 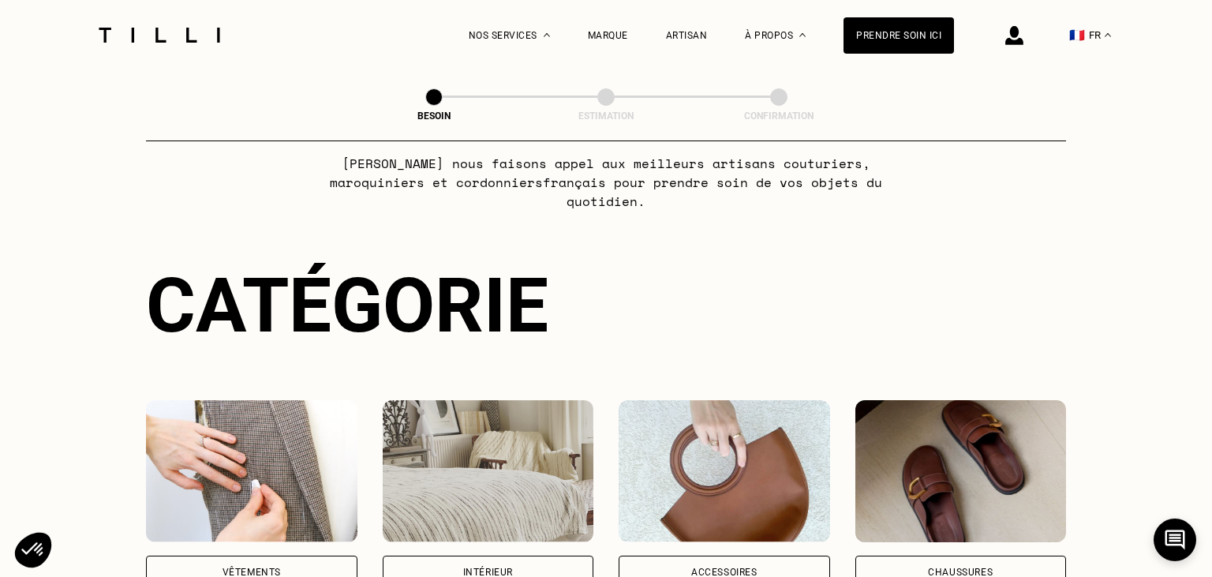 What do you see at coordinates (488, 572) in the screenshot?
I see `div: Intérieur` at bounding box center [488, 572].